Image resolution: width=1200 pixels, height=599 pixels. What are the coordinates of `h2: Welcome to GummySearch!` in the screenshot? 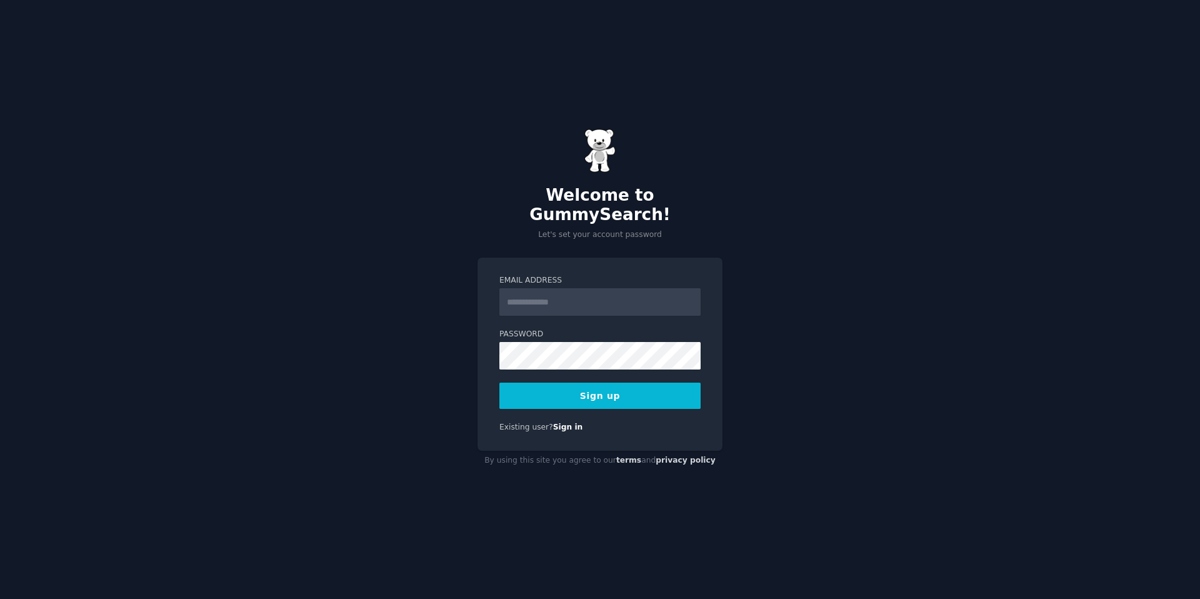 It's located at (600, 205).